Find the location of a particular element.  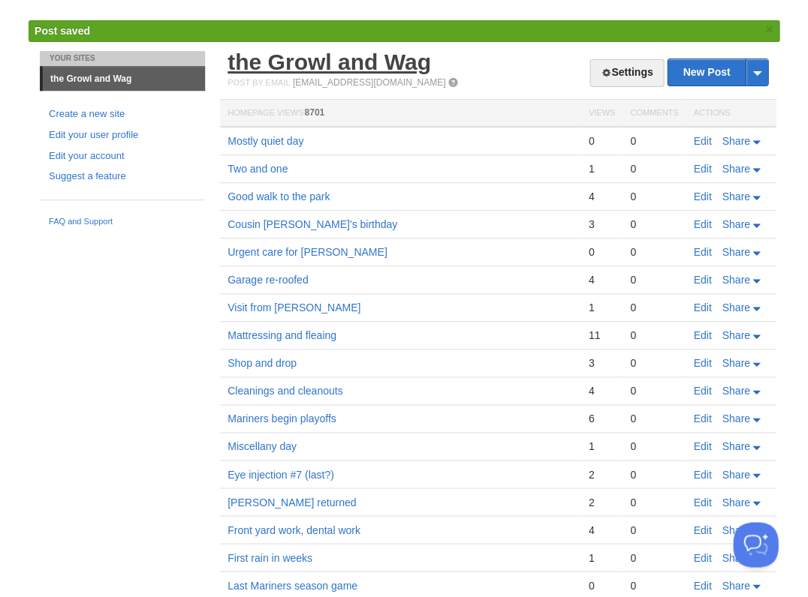

span: Post saved is located at coordinates (62, 31).